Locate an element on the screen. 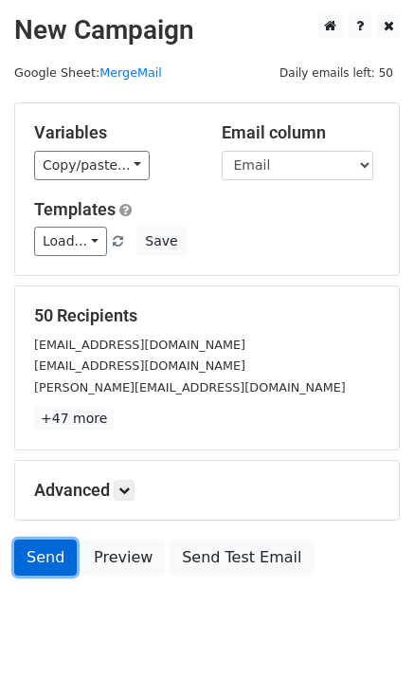 The height and width of the screenshot is (679, 414). h5: Advanced is located at coordinates (207, 490).